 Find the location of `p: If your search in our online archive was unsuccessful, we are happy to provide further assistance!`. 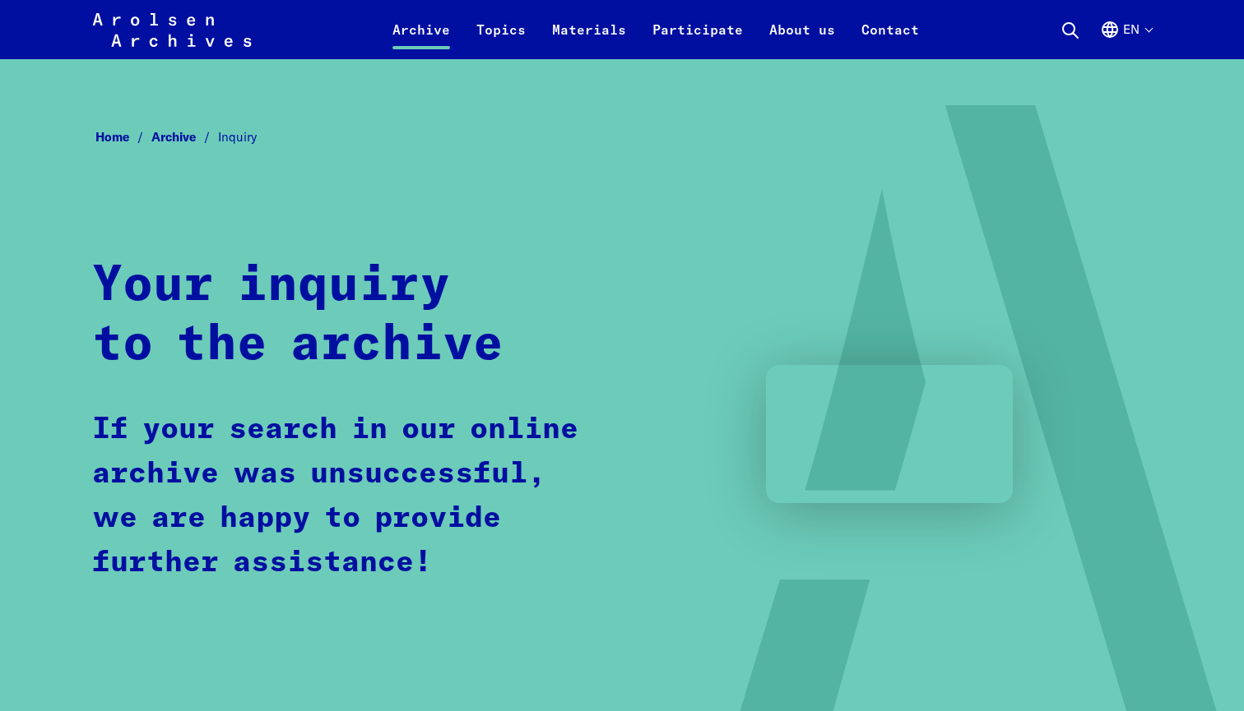

p: If your search in our online archive was unsuccessful, we are happy to provide further assistance! is located at coordinates (342, 497).